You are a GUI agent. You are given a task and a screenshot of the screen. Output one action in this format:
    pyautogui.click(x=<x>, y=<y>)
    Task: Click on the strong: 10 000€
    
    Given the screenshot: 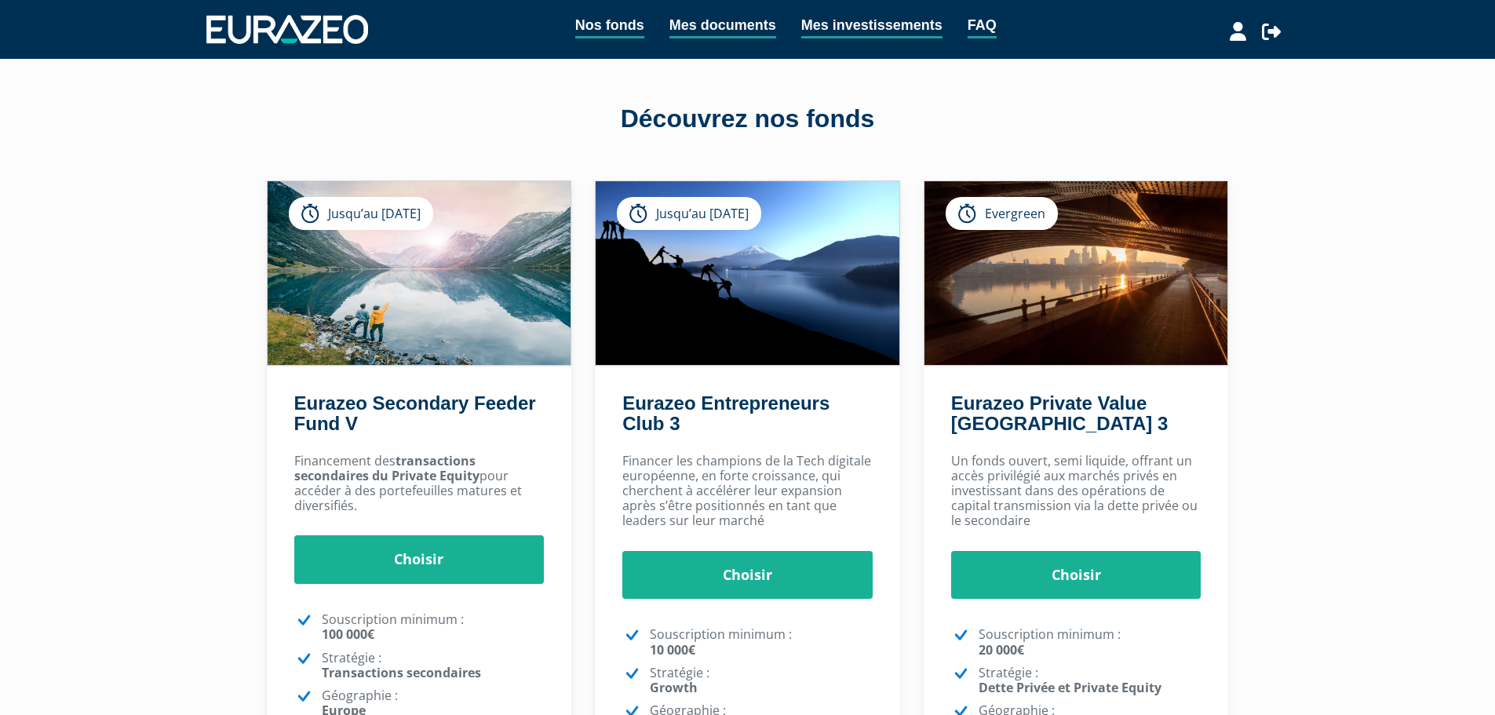 What is the action you would take?
    pyautogui.click(x=672, y=650)
    